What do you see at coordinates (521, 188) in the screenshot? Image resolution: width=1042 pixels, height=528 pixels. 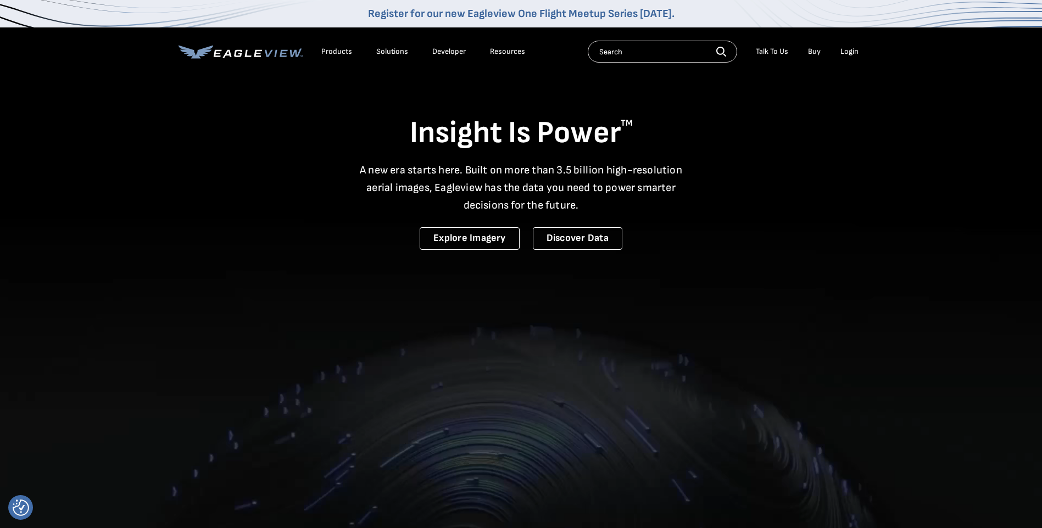 I see `p: A new era starts here. Built on more than 3.5 billion high-resolution aerial images, Eagleview ha...` at bounding box center [521, 188].